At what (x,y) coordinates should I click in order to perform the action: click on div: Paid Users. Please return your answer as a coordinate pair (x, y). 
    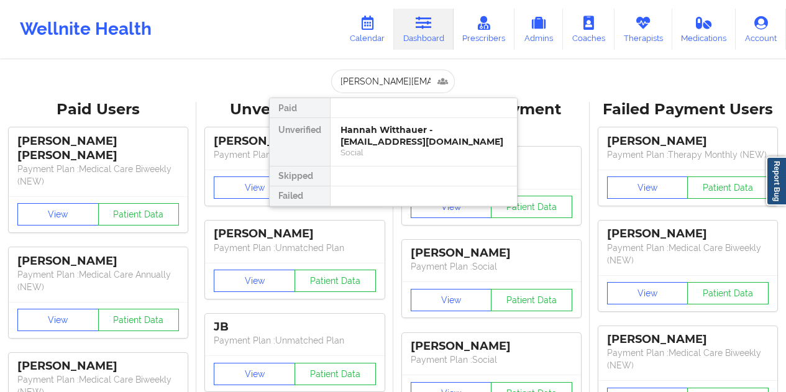
    Looking at the image, I should click on (98, 109).